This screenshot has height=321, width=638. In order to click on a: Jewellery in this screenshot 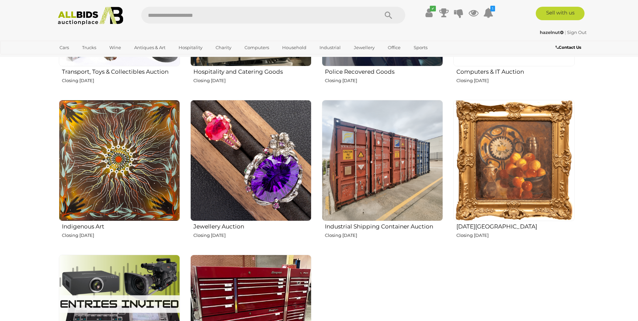, I will do `click(364, 47)`.